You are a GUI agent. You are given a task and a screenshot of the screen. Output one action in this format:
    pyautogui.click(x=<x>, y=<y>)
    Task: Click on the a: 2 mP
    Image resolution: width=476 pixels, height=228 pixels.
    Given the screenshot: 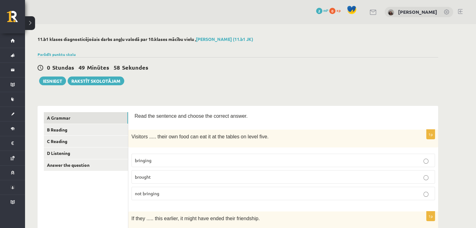 What is the action you would take?
    pyautogui.click(x=322, y=10)
    